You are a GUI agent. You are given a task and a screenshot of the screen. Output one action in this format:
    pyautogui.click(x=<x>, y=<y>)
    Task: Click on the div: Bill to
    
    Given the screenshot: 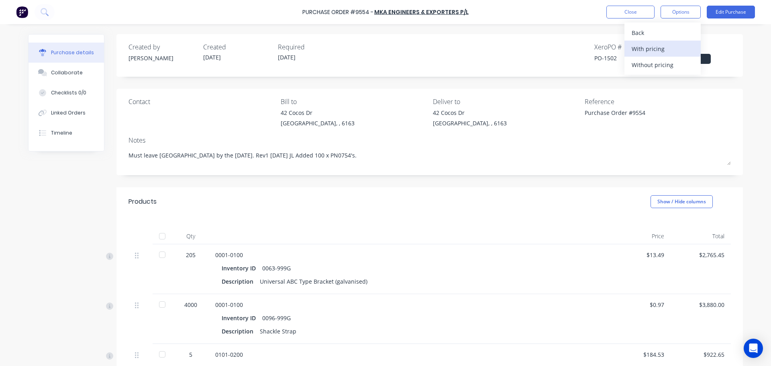 What is the action you would take?
    pyautogui.click(x=354, y=102)
    